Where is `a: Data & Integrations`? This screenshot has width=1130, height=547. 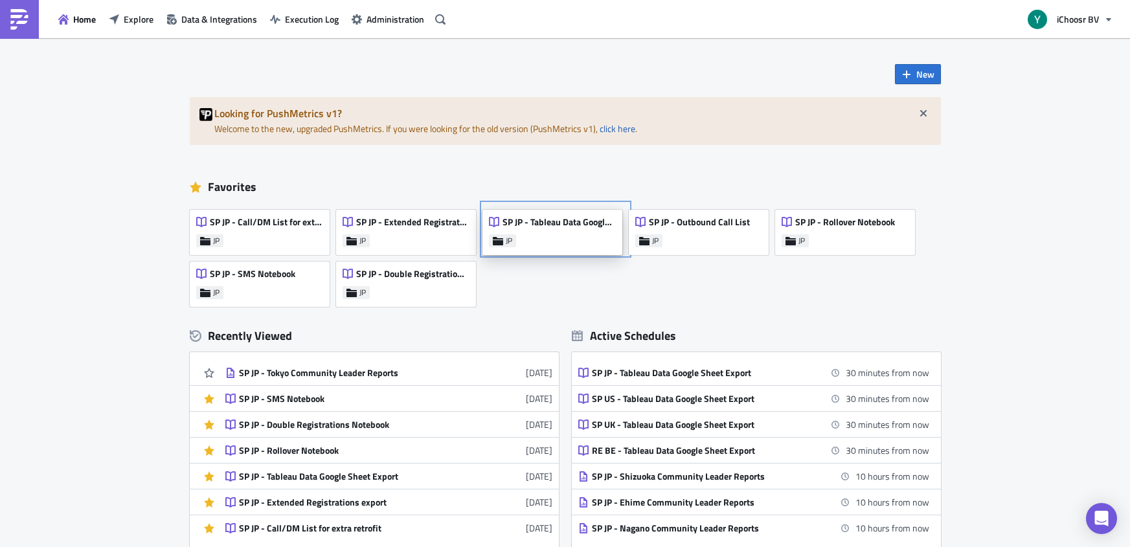 a: Data & Integrations is located at coordinates (212, 19).